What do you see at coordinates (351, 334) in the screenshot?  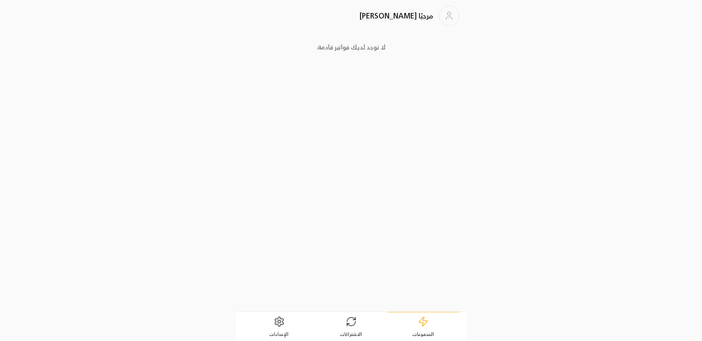 I see `span: الاشتراكات` at bounding box center [351, 334].